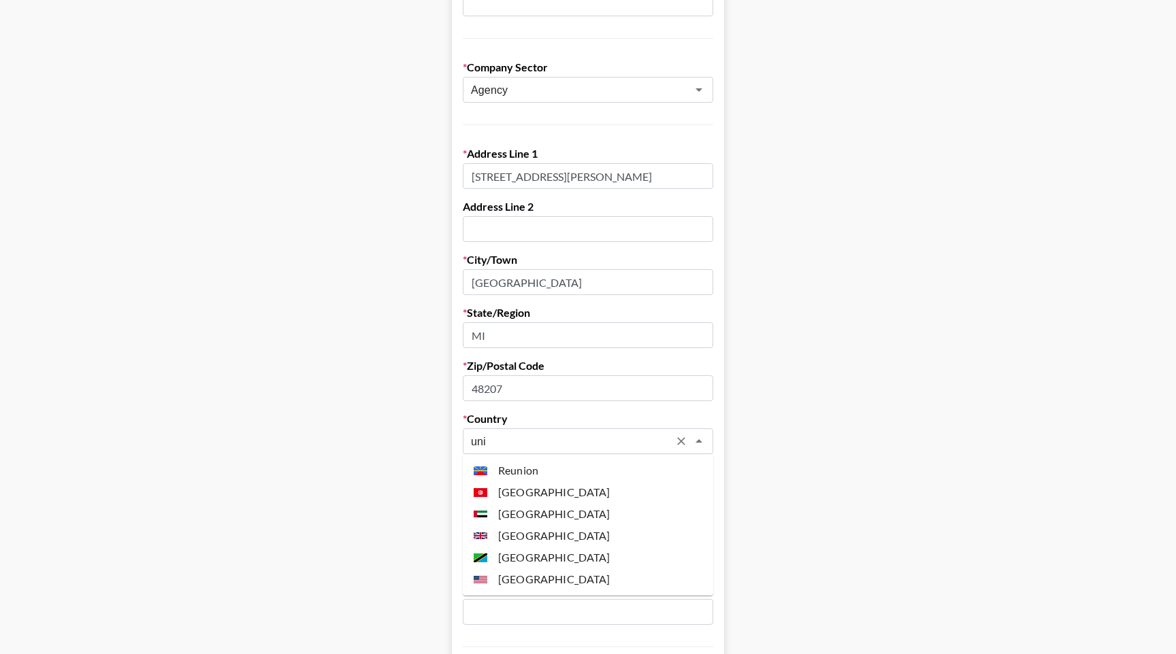 The height and width of the screenshot is (654, 1176). What do you see at coordinates (699, 90) in the screenshot?
I see `button: Open` at bounding box center [699, 90].